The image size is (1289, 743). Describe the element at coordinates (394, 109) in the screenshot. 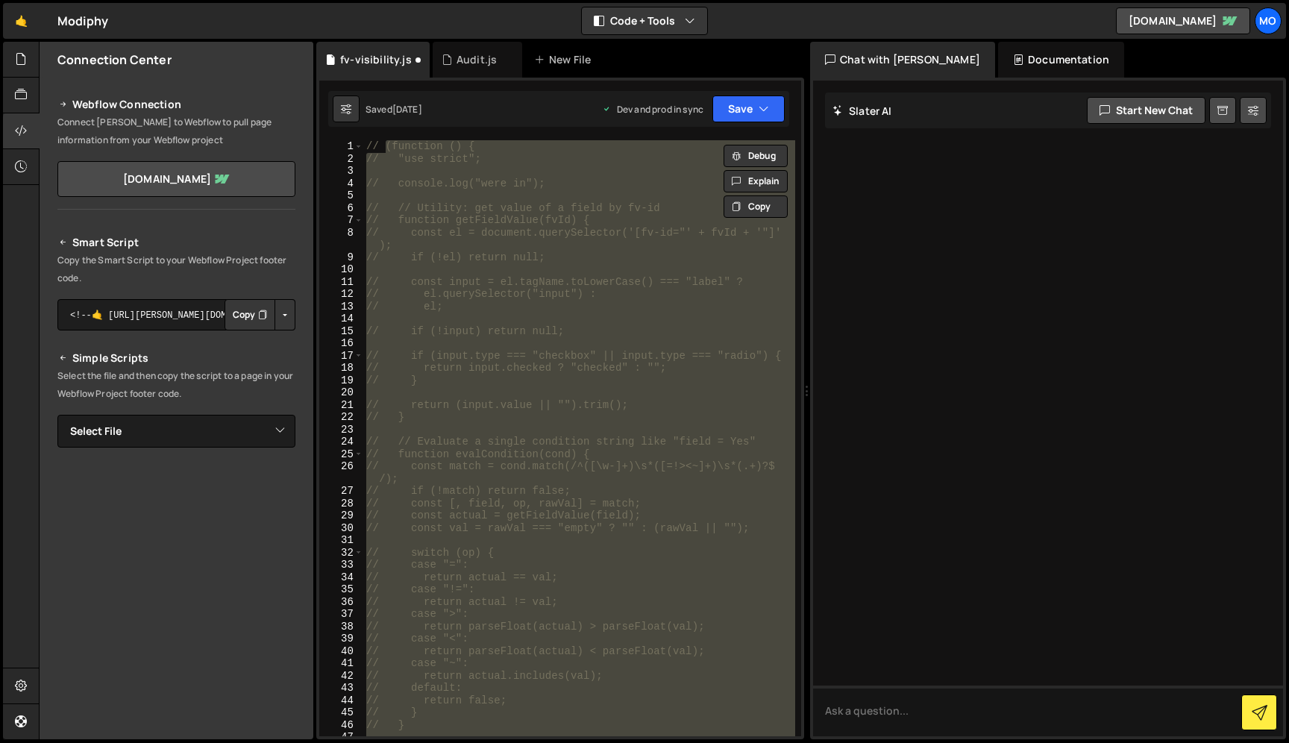

I see `div: Saved` at that location.